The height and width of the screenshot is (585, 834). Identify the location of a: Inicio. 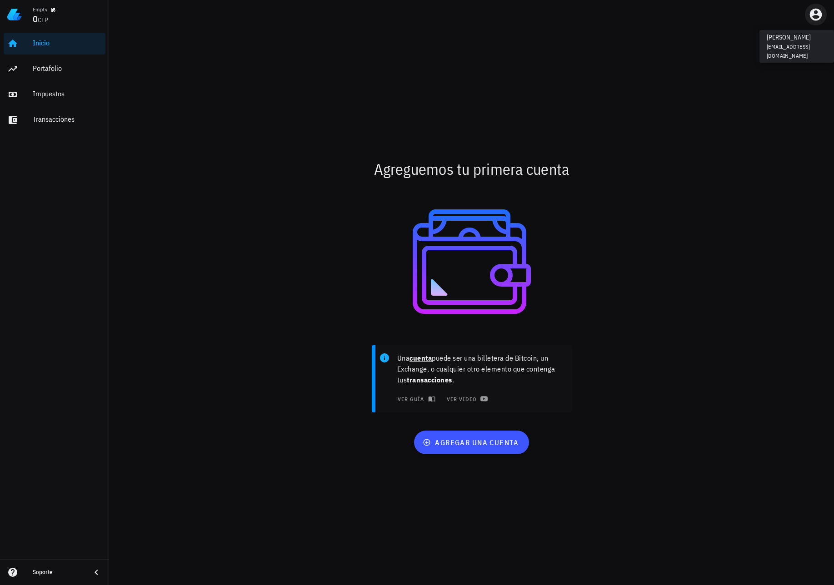
(55, 44).